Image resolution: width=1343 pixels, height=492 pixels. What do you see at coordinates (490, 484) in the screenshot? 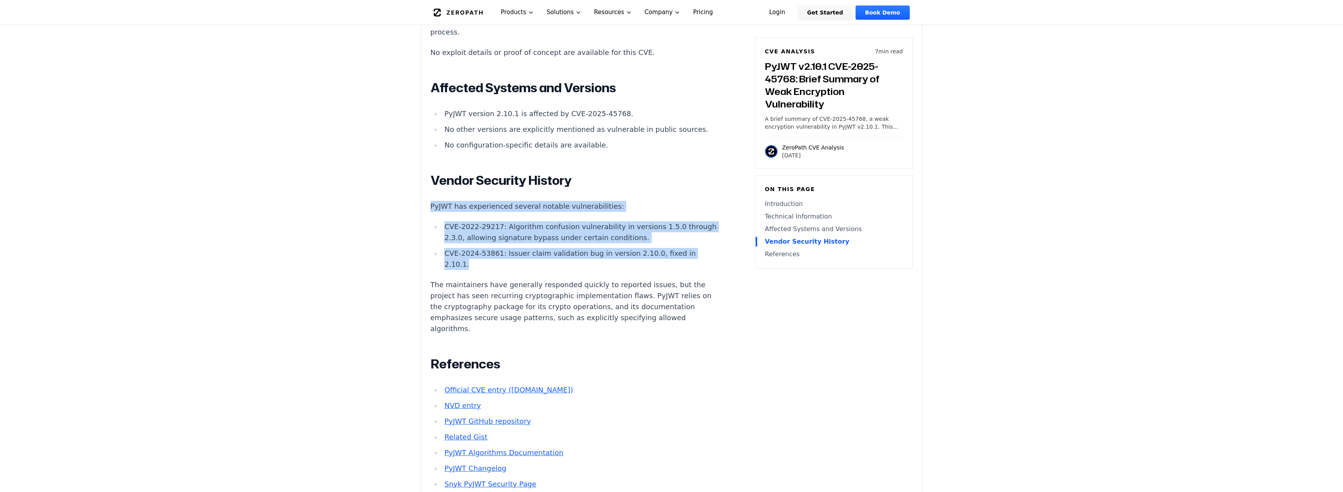
I see `a: Snyk PyJWT Security Page` at bounding box center [490, 484].